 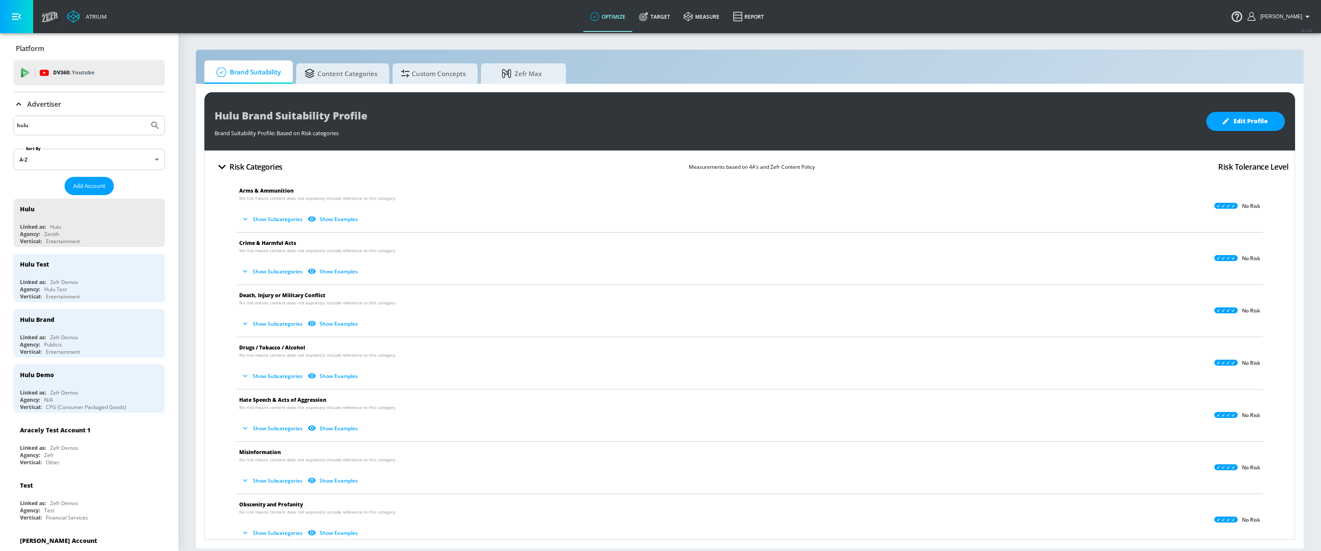 What do you see at coordinates (37, 319) in the screenshot?
I see `div: Hulu Brand` at bounding box center [37, 319].